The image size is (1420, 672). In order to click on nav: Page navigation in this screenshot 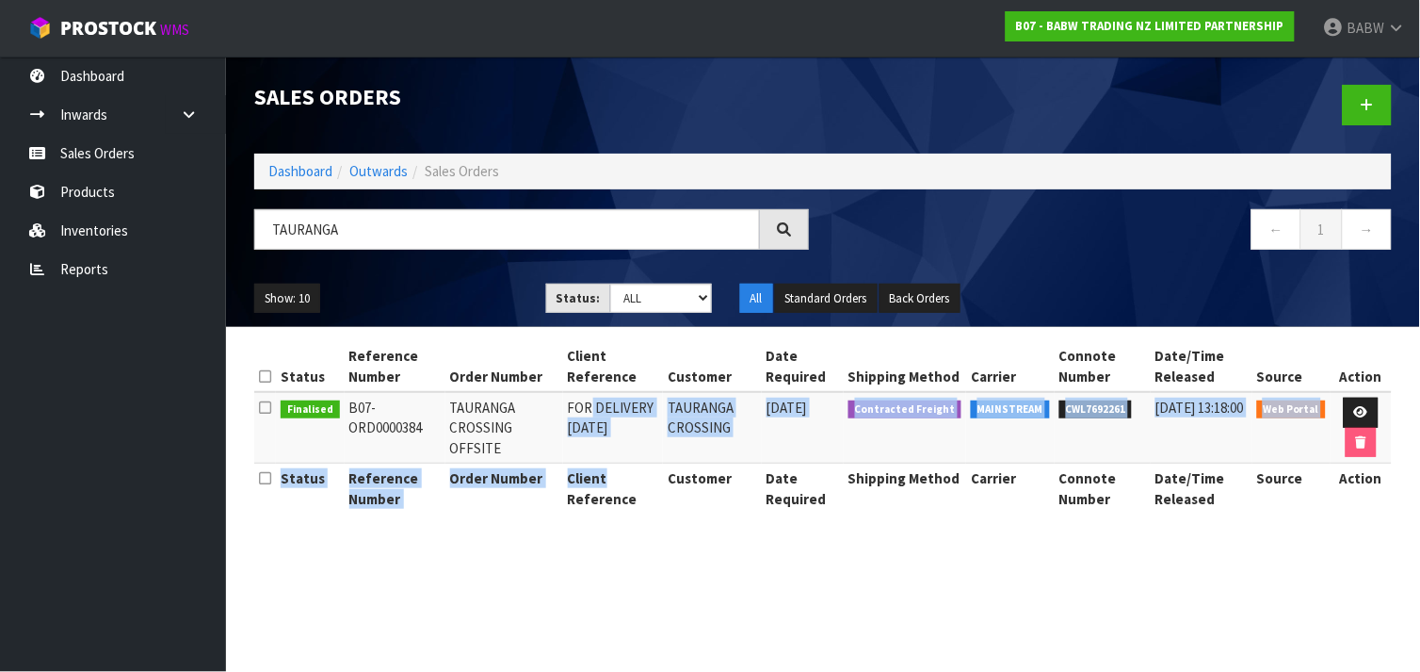, I will do `click(1114, 232)`.